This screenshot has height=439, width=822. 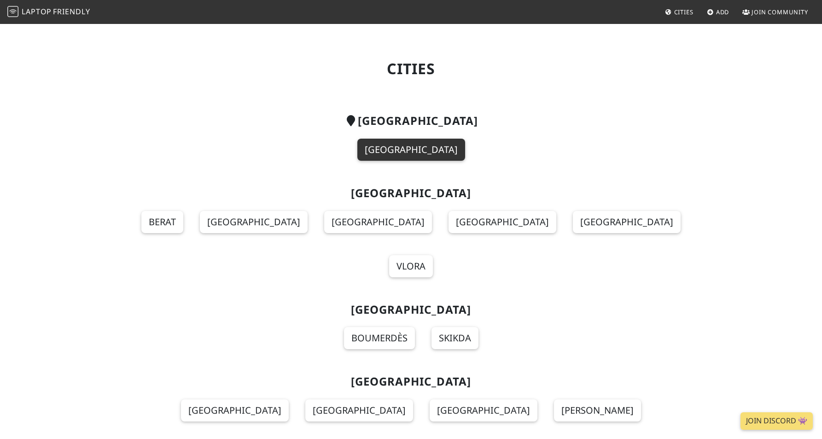 I want to click on img: LaptopFriendly, so click(x=13, y=12).